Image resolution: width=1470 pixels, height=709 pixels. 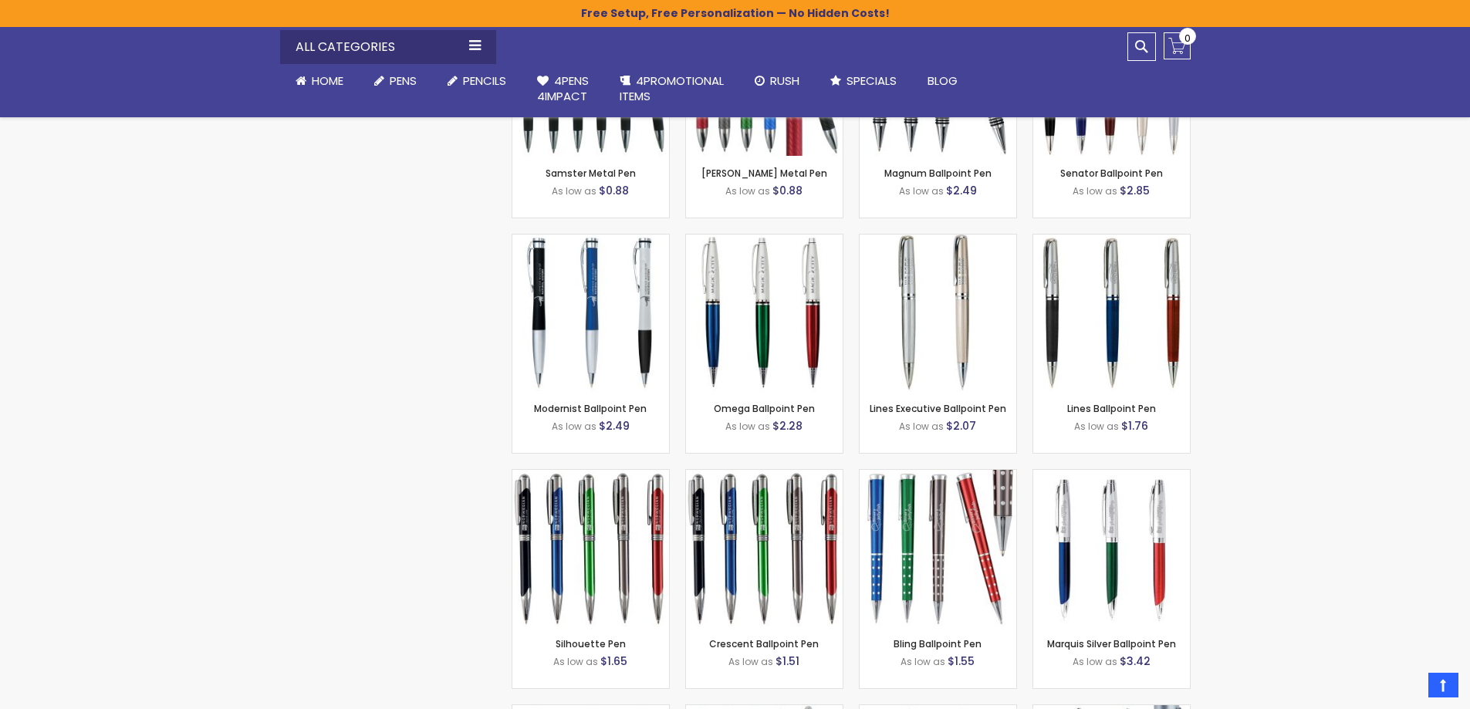 I want to click on a: Samster Metal Pen, so click(x=590, y=173).